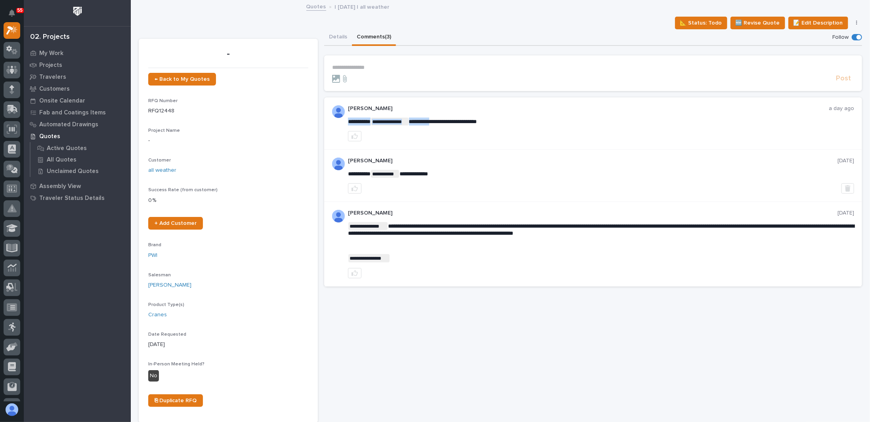 The image size is (870, 422). Describe the element at coordinates (701, 23) in the screenshot. I see `span: 📐 Status: Todo` at that location.